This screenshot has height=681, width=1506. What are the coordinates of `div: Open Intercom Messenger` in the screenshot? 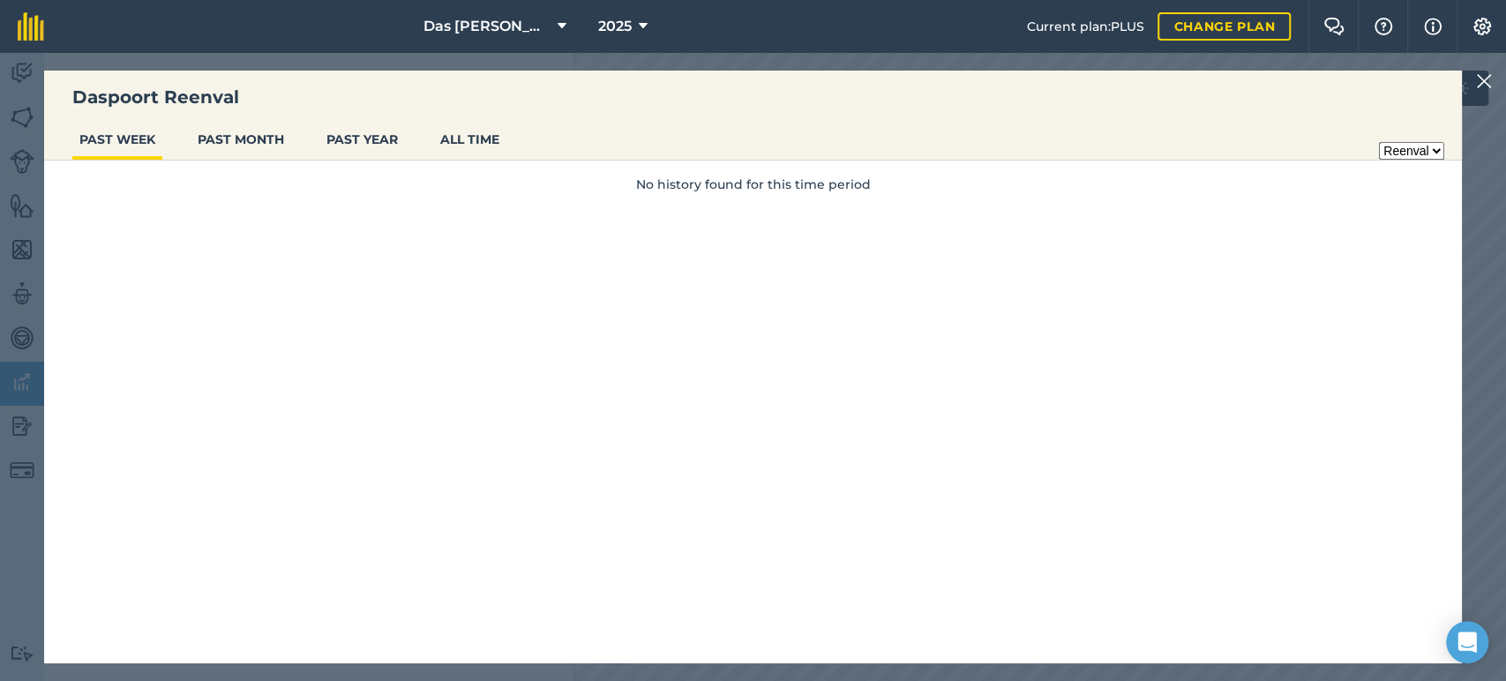 It's located at (1467, 642).